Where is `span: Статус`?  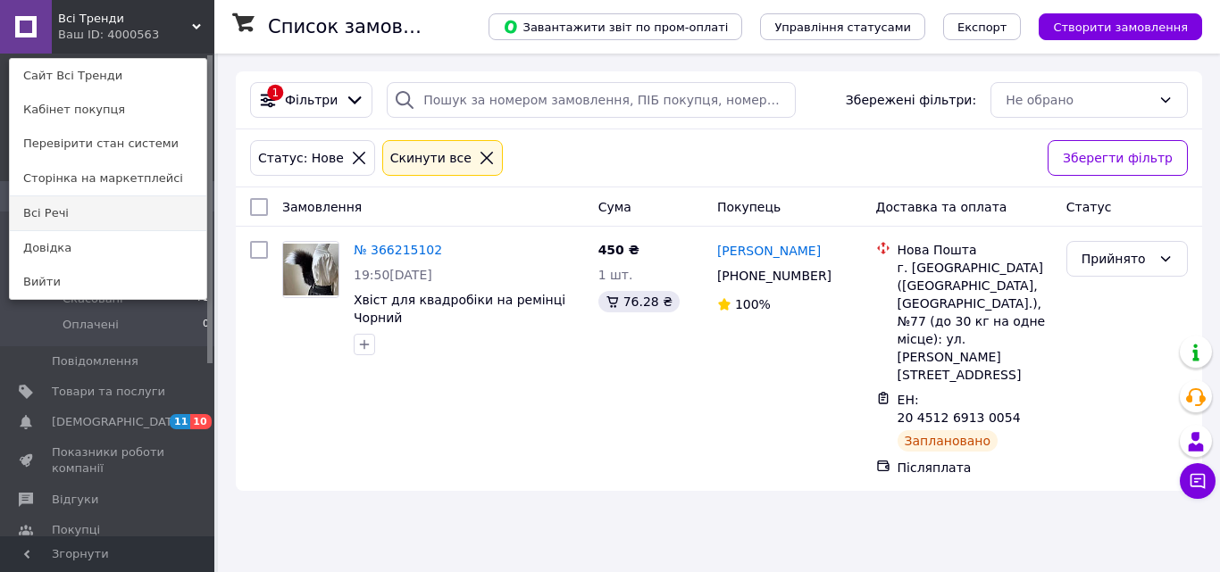
span: Статус is located at coordinates (1089, 207).